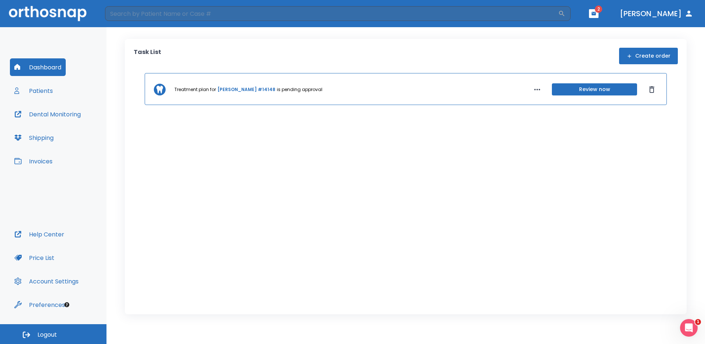  I want to click on p: is pending approval, so click(300, 90).